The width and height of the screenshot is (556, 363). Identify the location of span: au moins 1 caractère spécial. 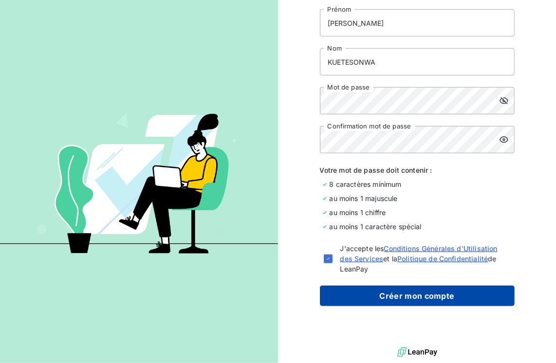
(375, 226).